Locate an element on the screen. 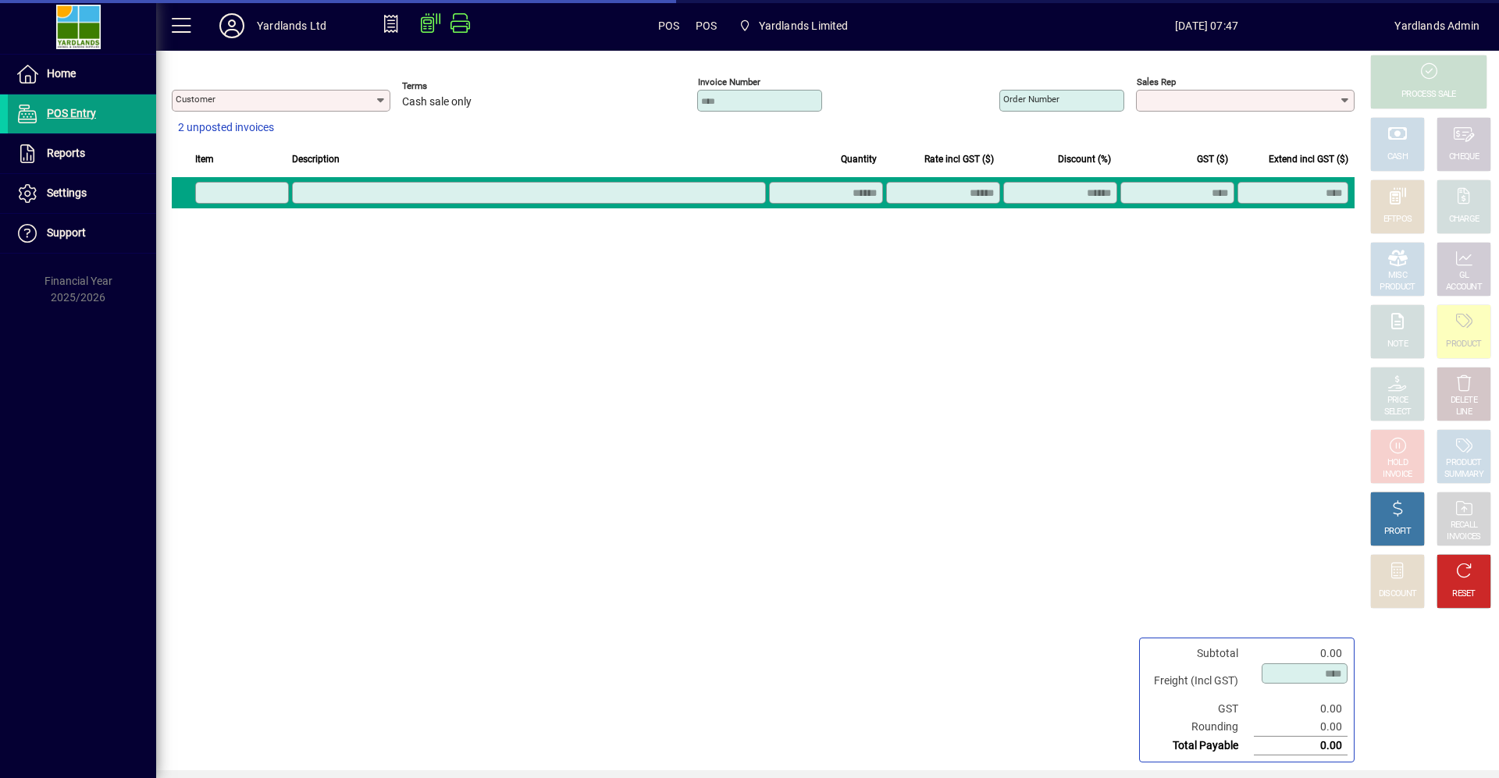 This screenshot has width=1499, height=778. mat-label: Invoice number is located at coordinates (729, 82).